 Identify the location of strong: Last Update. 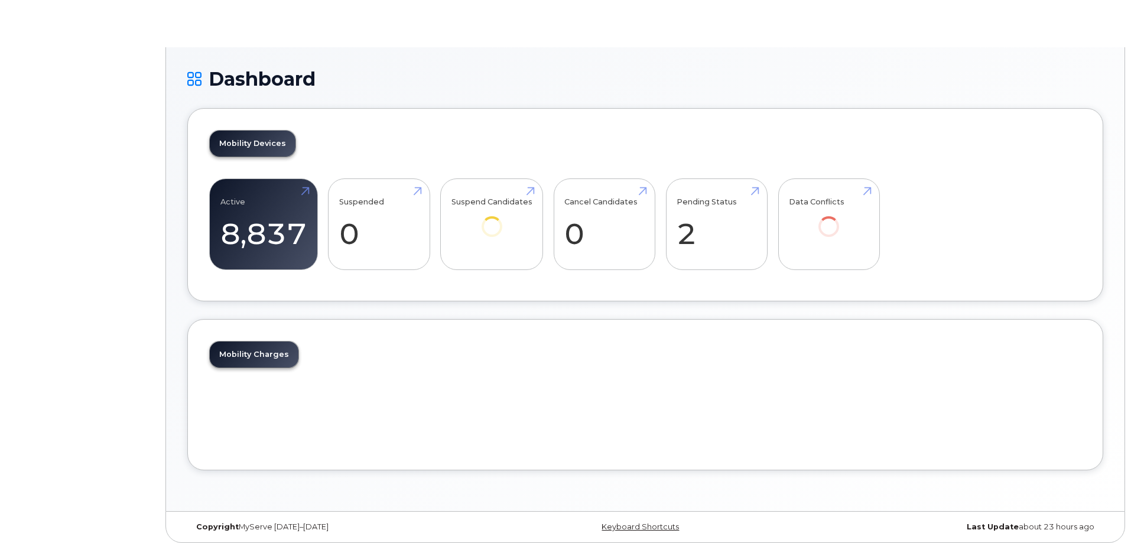
(993, 526).